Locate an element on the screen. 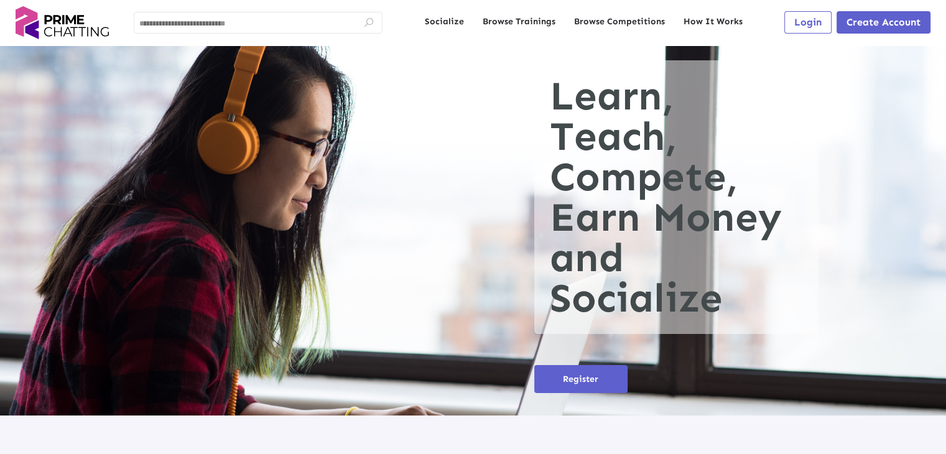 The image size is (946, 454). span: Login is located at coordinates (808, 22).